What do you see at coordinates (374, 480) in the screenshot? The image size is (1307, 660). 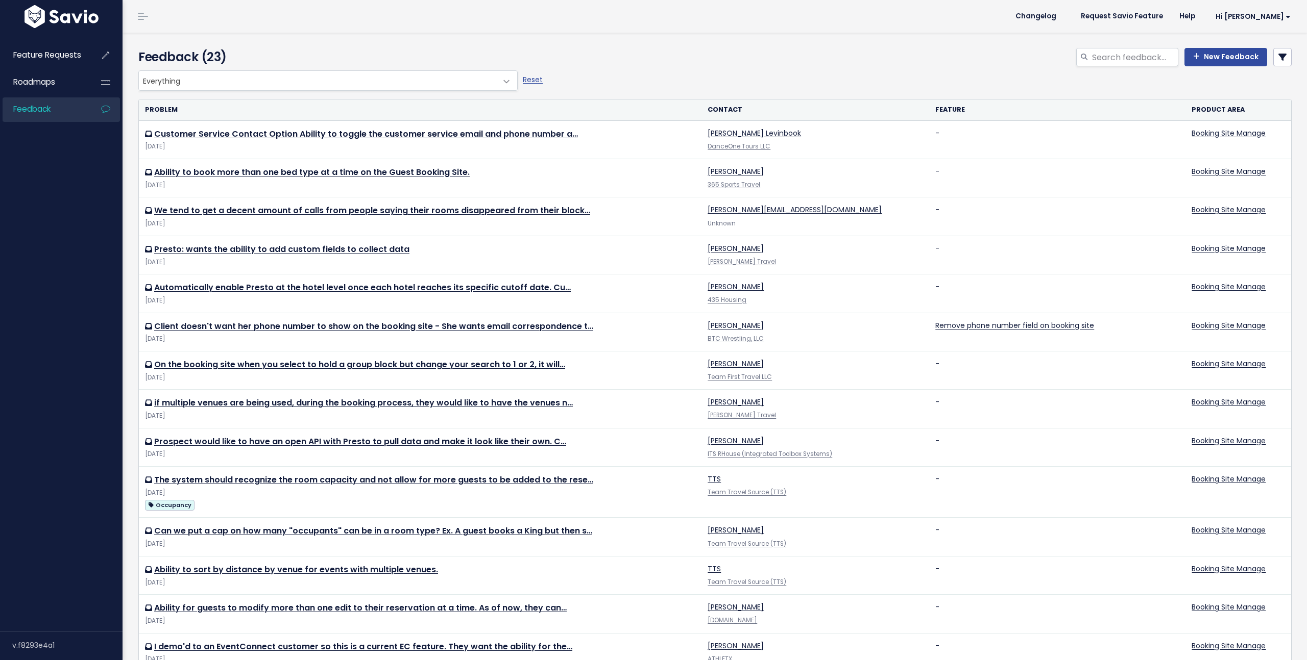 I see `a: The system should recognize the room capacity and not allow for more guests to be added to the rese…` at bounding box center [374, 480].